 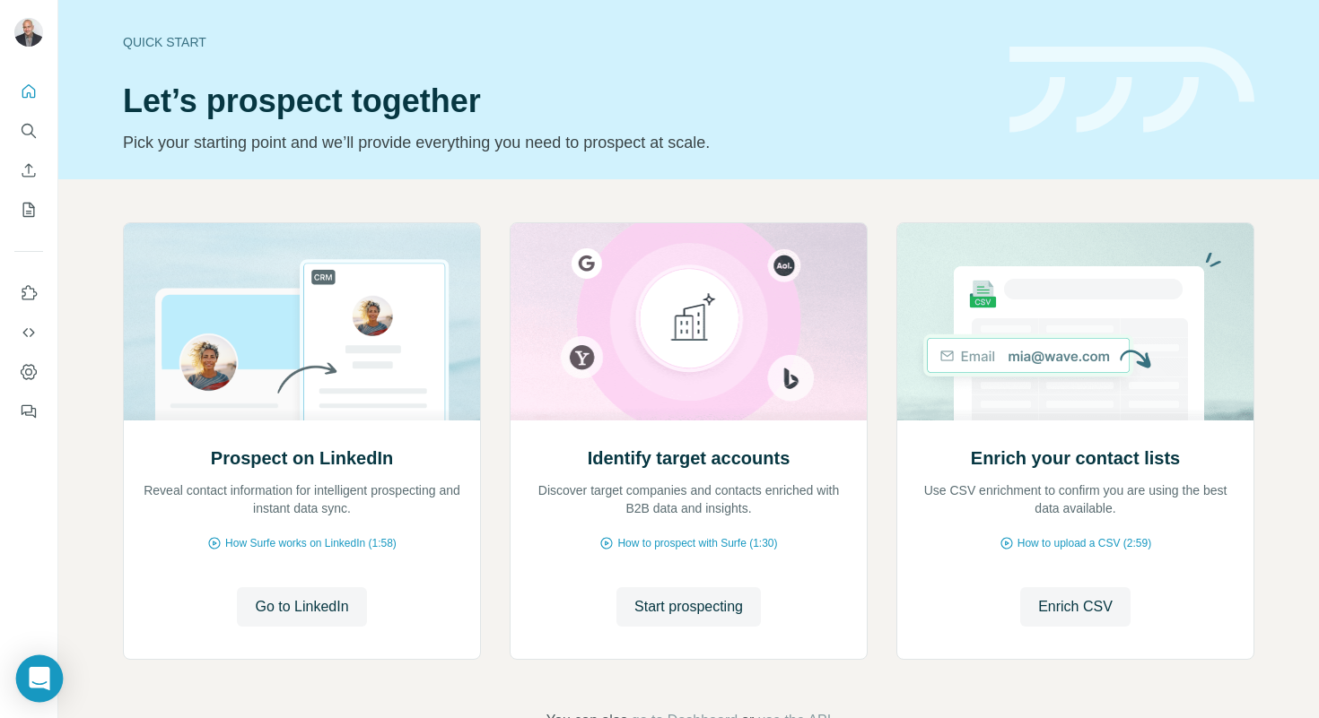 What do you see at coordinates (29, 91) in the screenshot?
I see `button: Quick start` at bounding box center [29, 91].